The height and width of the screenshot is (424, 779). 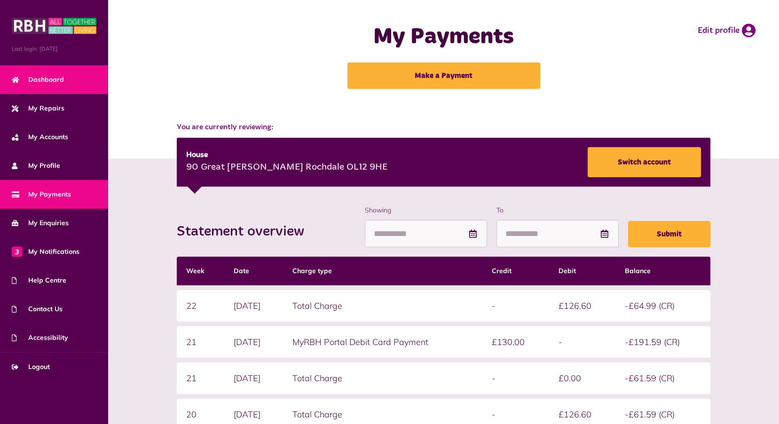 I want to click on span: 3, so click(x=17, y=251).